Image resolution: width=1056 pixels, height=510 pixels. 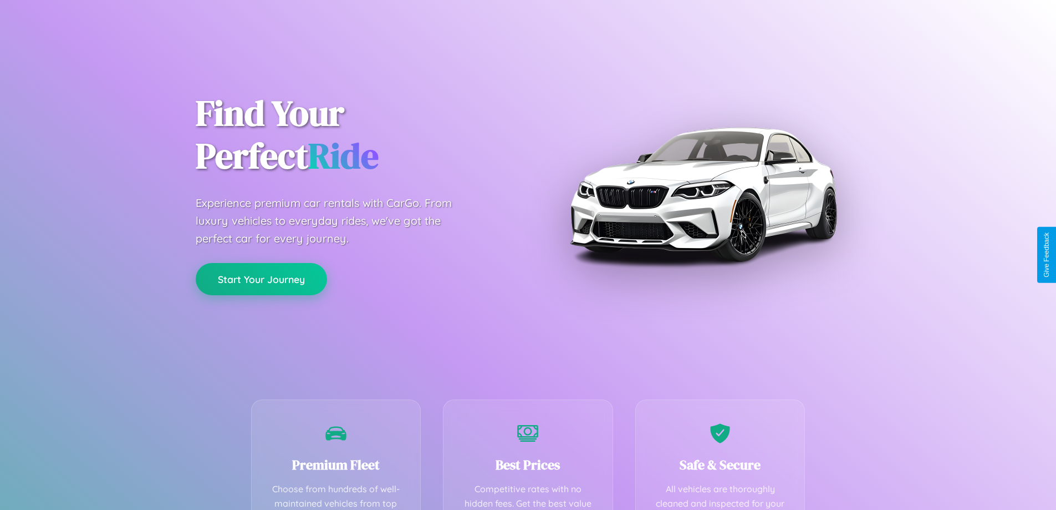 What do you see at coordinates (720, 464) in the screenshot?
I see `h3: Safe & Secure` at bounding box center [720, 464].